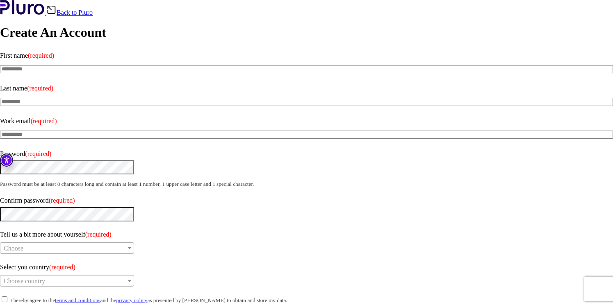 The height and width of the screenshot is (307, 613). What do you see at coordinates (14, 248) in the screenshot?
I see `span: Choose` at bounding box center [14, 248].